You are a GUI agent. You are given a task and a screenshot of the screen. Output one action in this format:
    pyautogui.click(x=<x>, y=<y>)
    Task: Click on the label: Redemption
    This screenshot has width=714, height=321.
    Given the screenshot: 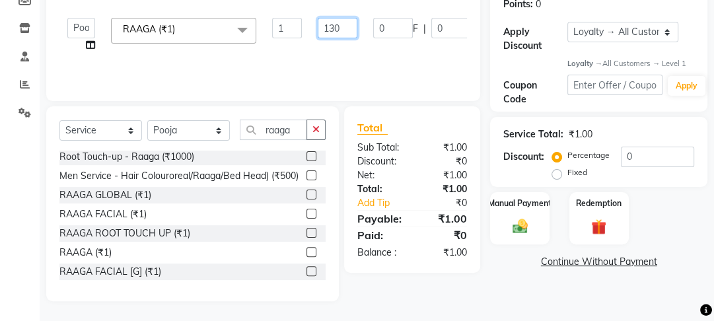 What is the action you would take?
    pyautogui.click(x=599, y=203)
    